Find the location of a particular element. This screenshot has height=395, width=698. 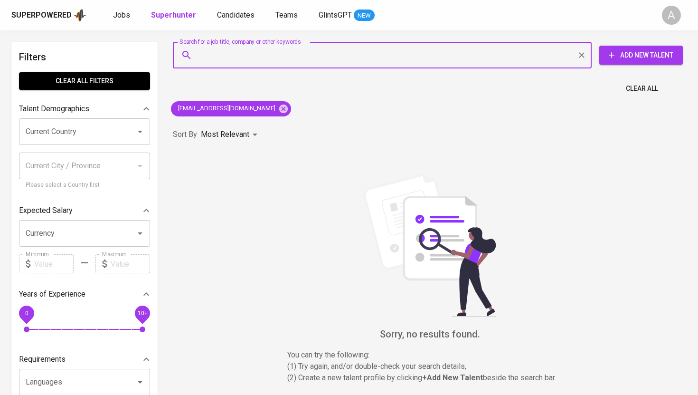

div: Requirements is located at coordinates (85, 359).